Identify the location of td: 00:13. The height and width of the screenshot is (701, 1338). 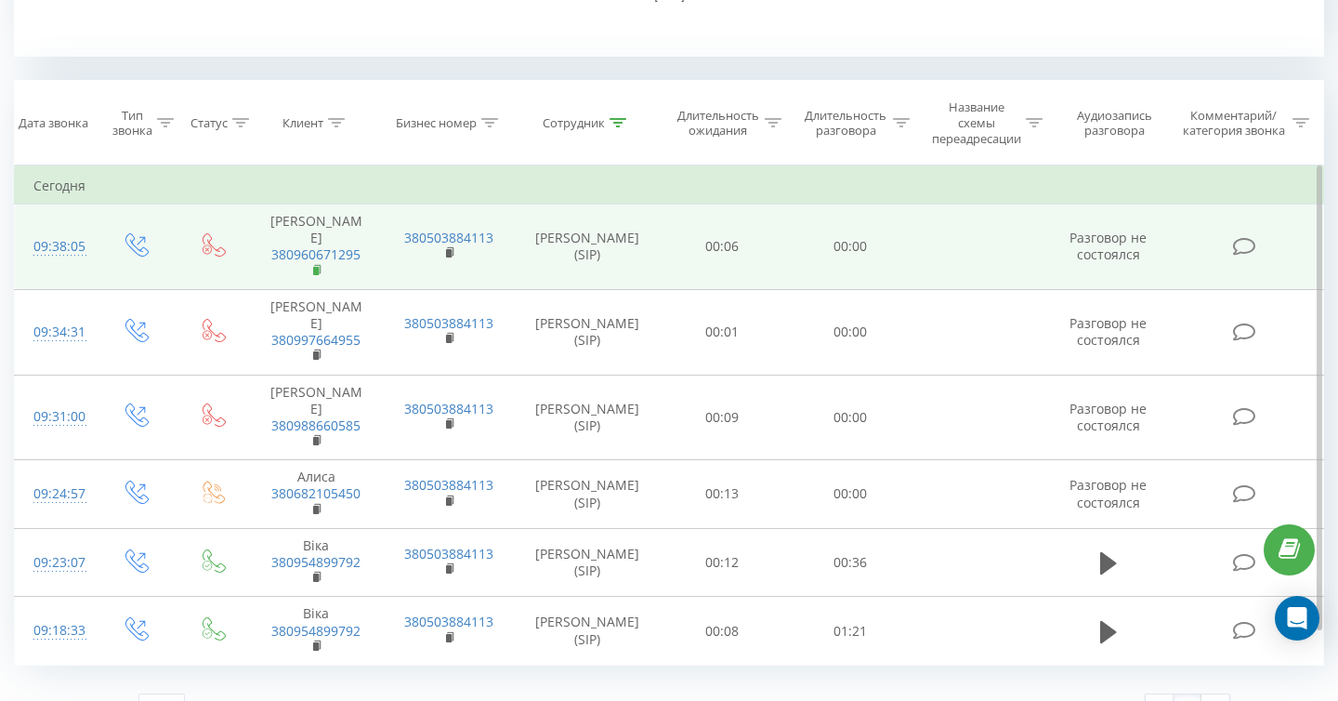
(723, 494).